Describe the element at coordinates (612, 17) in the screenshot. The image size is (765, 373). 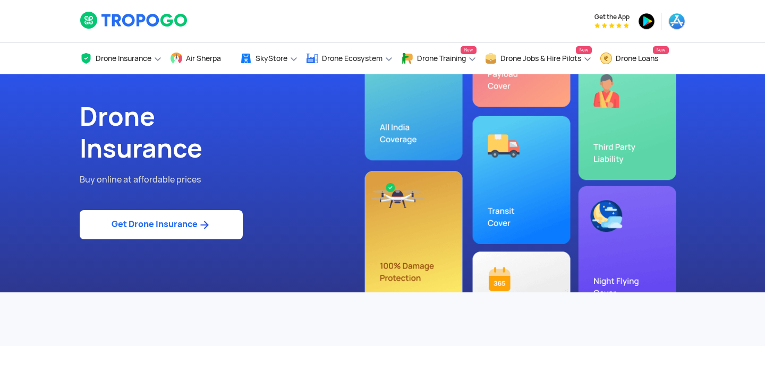
I see `span: Get the App` at that location.